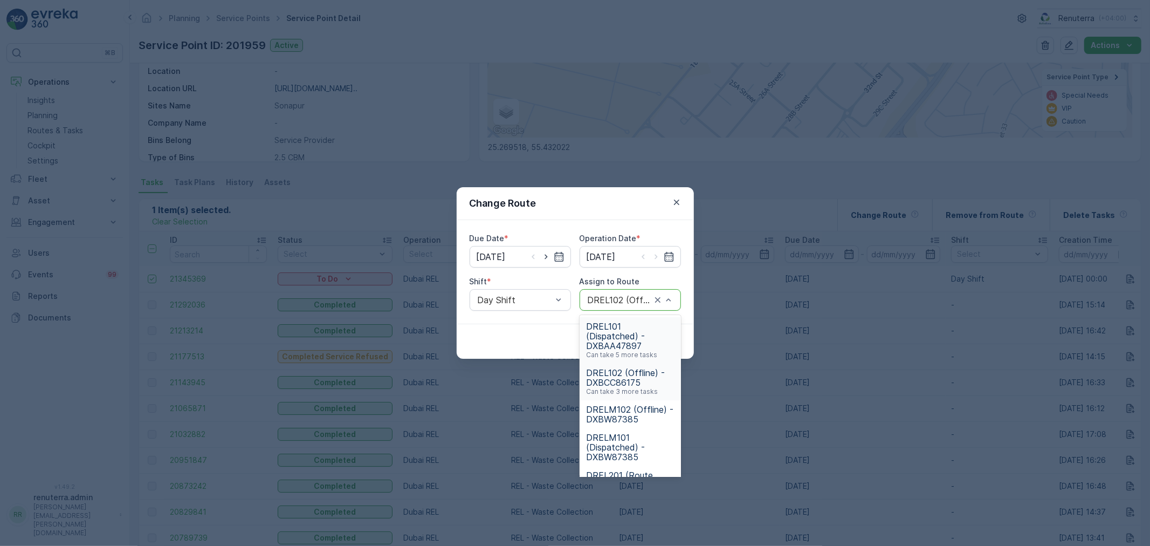  What do you see at coordinates (610, 281) in the screenshot?
I see `label: Assign to Route` at bounding box center [610, 281].